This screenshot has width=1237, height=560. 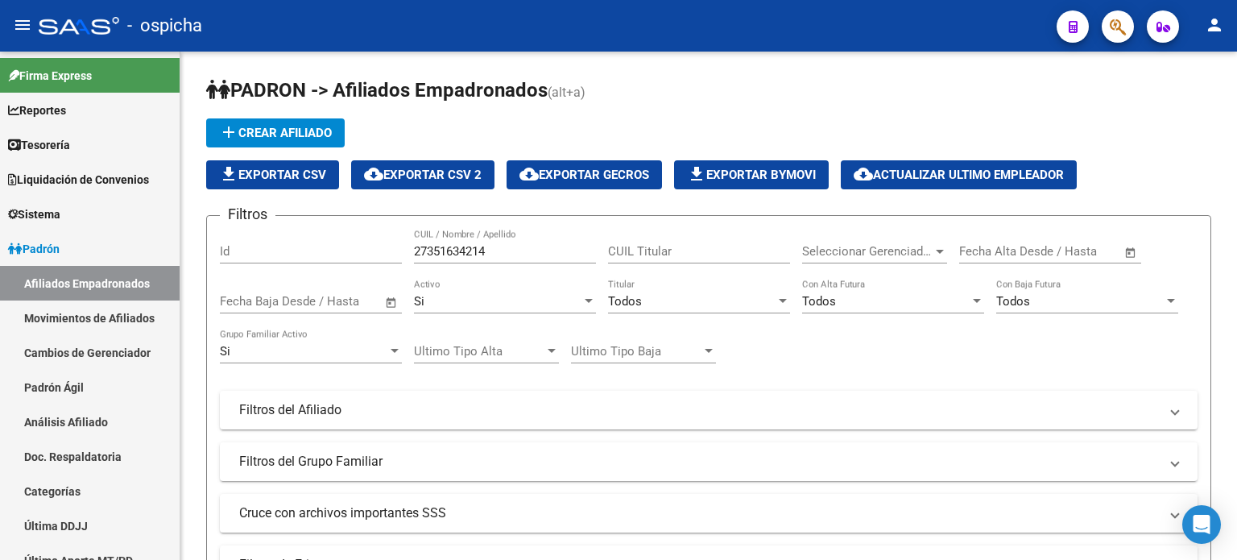 What do you see at coordinates (566, 92) in the screenshot?
I see `span: (alt+a)` at bounding box center [566, 92].